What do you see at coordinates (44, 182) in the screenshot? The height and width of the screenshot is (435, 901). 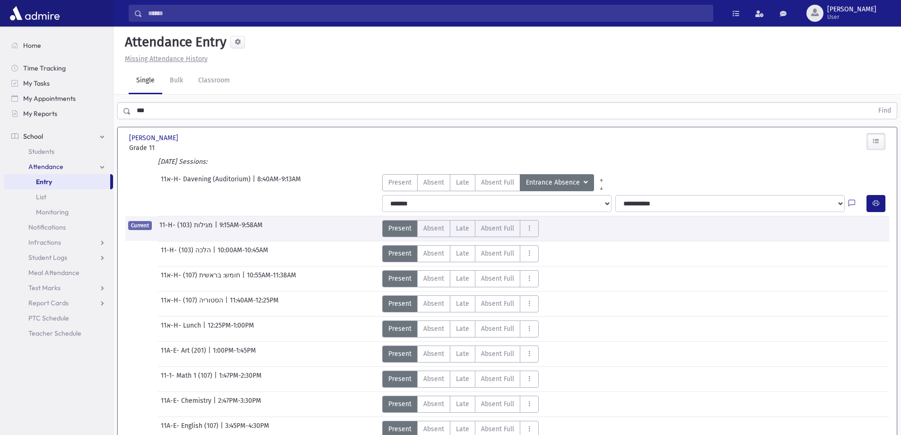 I see `span: Entry` at bounding box center [44, 182].